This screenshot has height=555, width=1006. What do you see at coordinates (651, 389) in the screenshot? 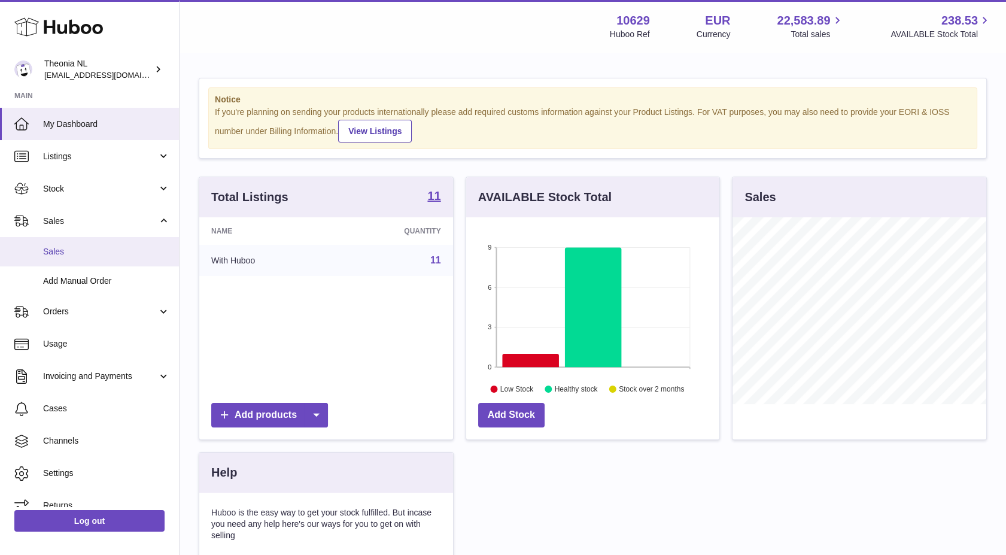
I see `text: Stock over 2 months` at bounding box center [651, 389].